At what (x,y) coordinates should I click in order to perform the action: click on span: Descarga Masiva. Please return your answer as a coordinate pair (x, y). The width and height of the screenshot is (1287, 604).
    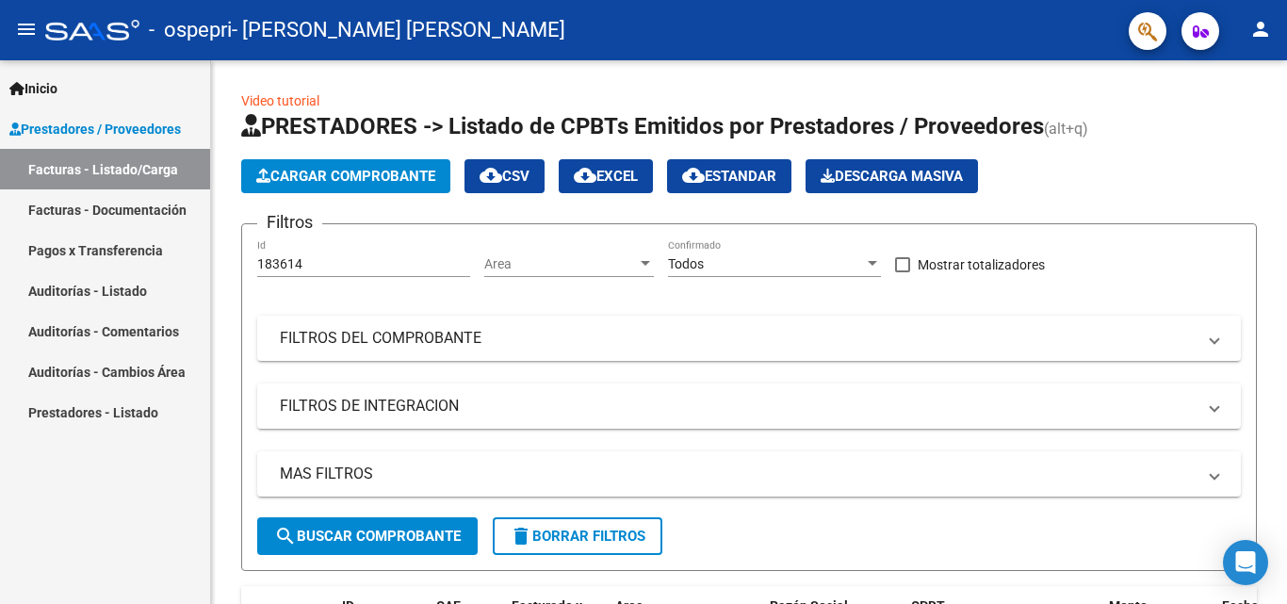
    Looking at the image, I should click on (891, 176).